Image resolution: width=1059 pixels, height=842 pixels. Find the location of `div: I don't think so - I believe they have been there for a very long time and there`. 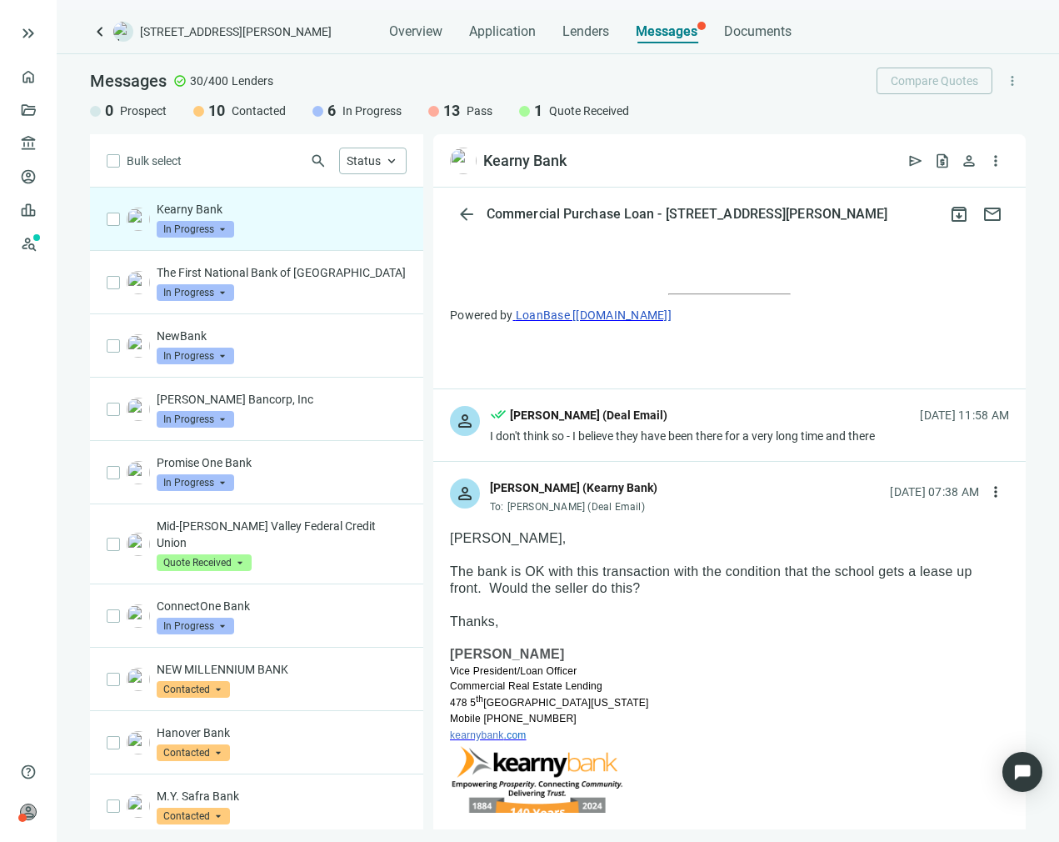

div: I don't think so - I believe they have been there for a very long time and there is located at coordinates (683, 436).